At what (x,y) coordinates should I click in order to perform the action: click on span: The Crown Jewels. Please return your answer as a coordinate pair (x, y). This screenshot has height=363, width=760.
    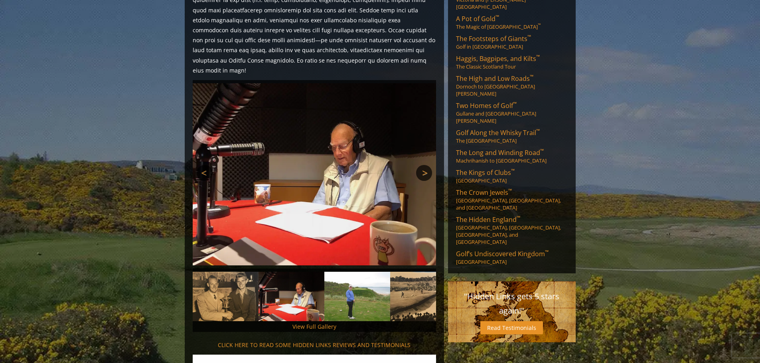
    Looking at the image, I should click on (484, 193).